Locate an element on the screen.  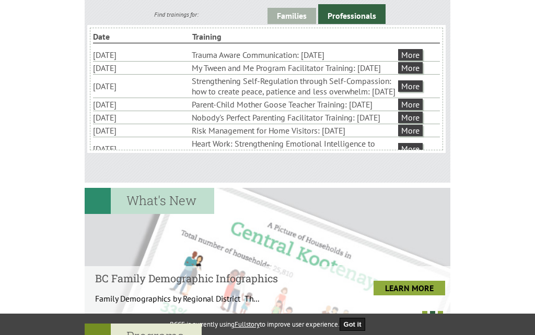
h4: BC Family Demographic Infographics is located at coordinates (198, 278).